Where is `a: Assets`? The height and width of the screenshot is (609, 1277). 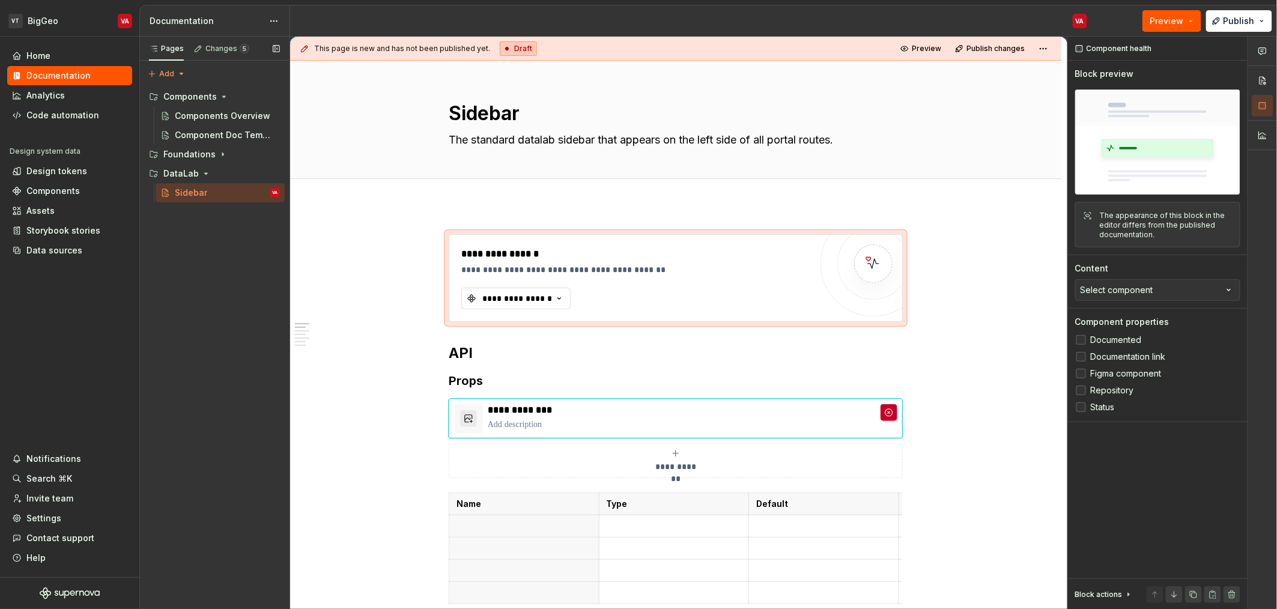
a: Assets is located at coordinates (70, 211).